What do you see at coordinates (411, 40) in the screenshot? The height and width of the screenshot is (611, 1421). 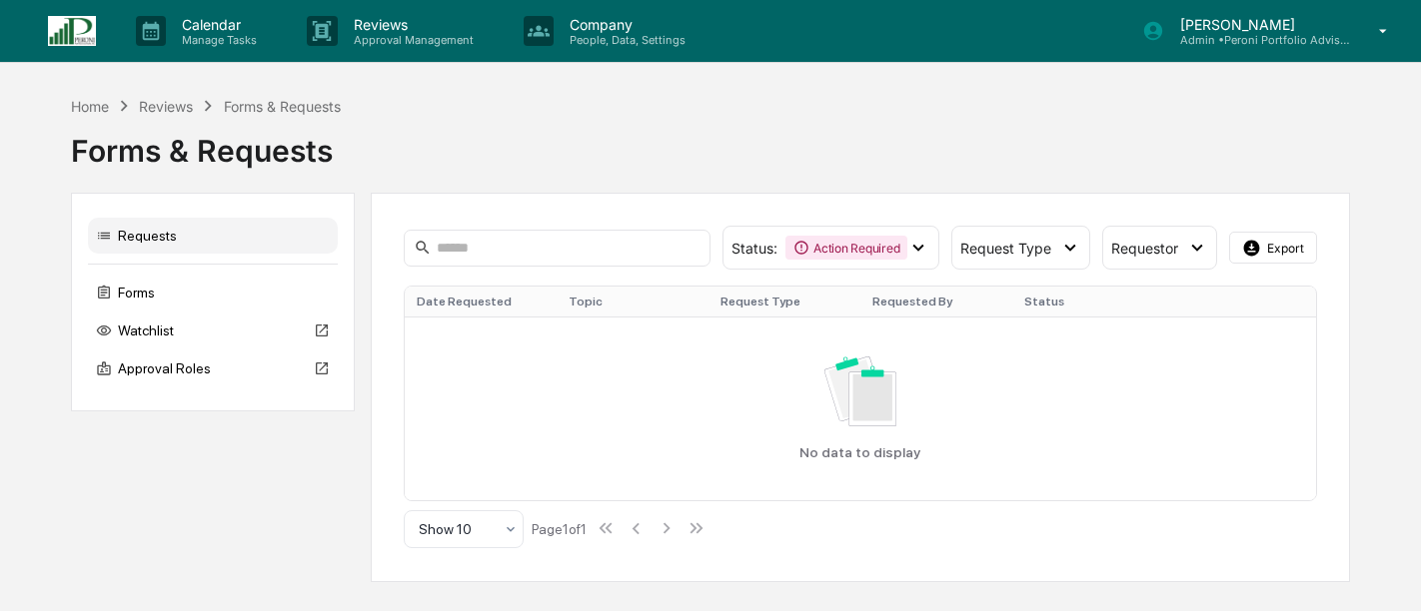 I see `p: Approval Management` at bounding box center [411, 40].